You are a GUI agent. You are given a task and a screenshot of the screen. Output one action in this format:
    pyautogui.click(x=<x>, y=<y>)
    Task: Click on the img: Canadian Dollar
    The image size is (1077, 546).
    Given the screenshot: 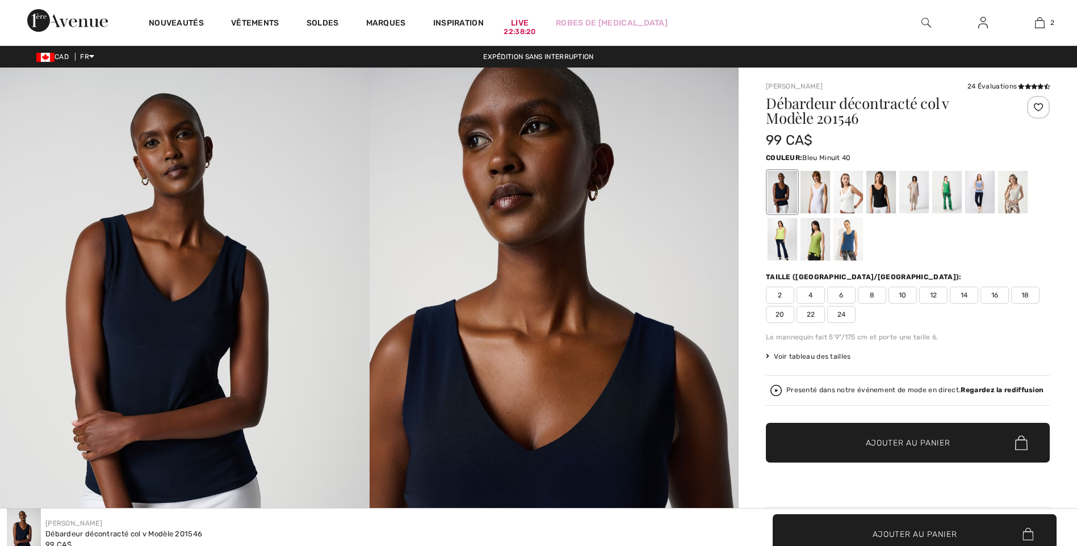 What is the action you would take?
    pyautogui.click(x=45, y=57)
    